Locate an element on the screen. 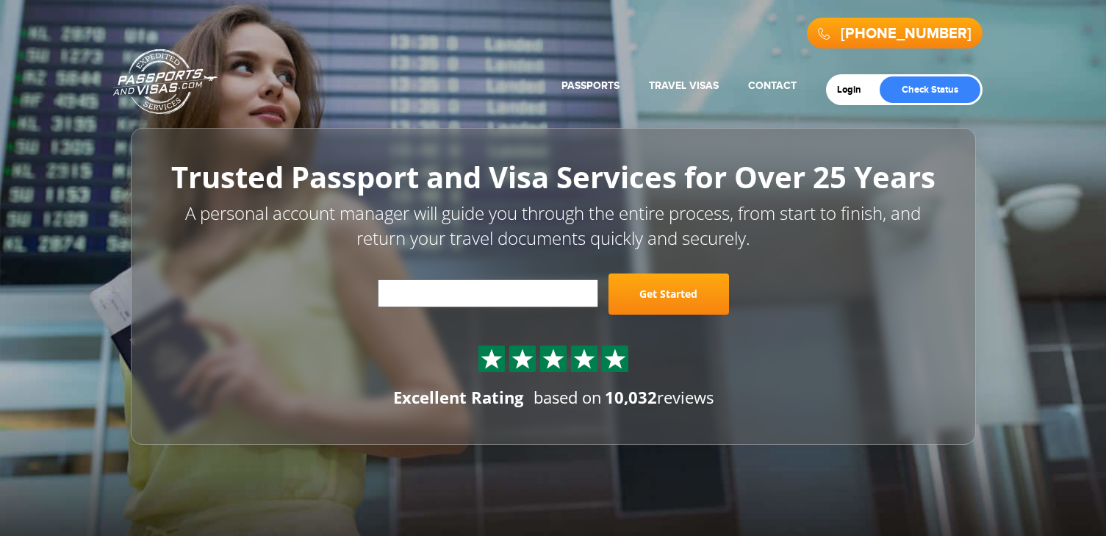  a: Check Status is located at coordinates (930, 90).